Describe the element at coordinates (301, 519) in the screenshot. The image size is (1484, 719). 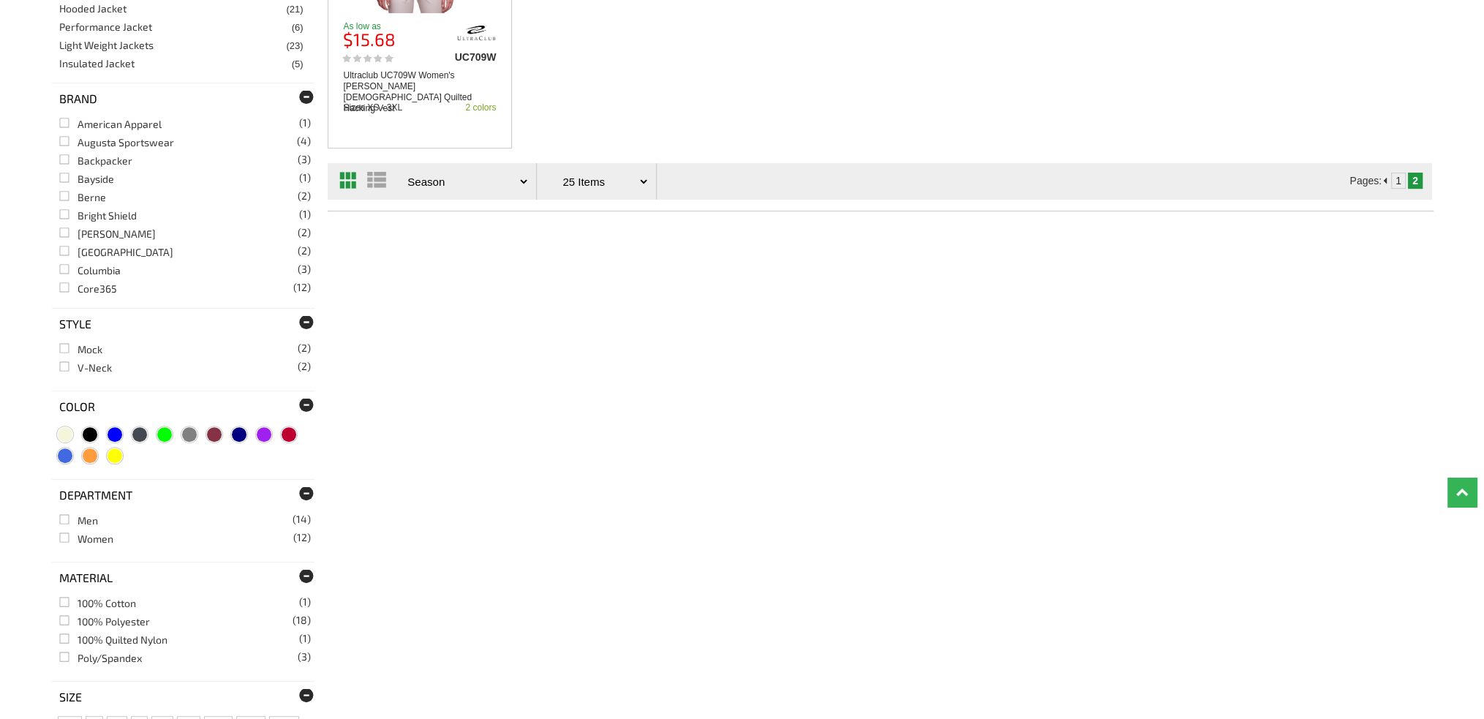
I see `span: (14)` at that location.